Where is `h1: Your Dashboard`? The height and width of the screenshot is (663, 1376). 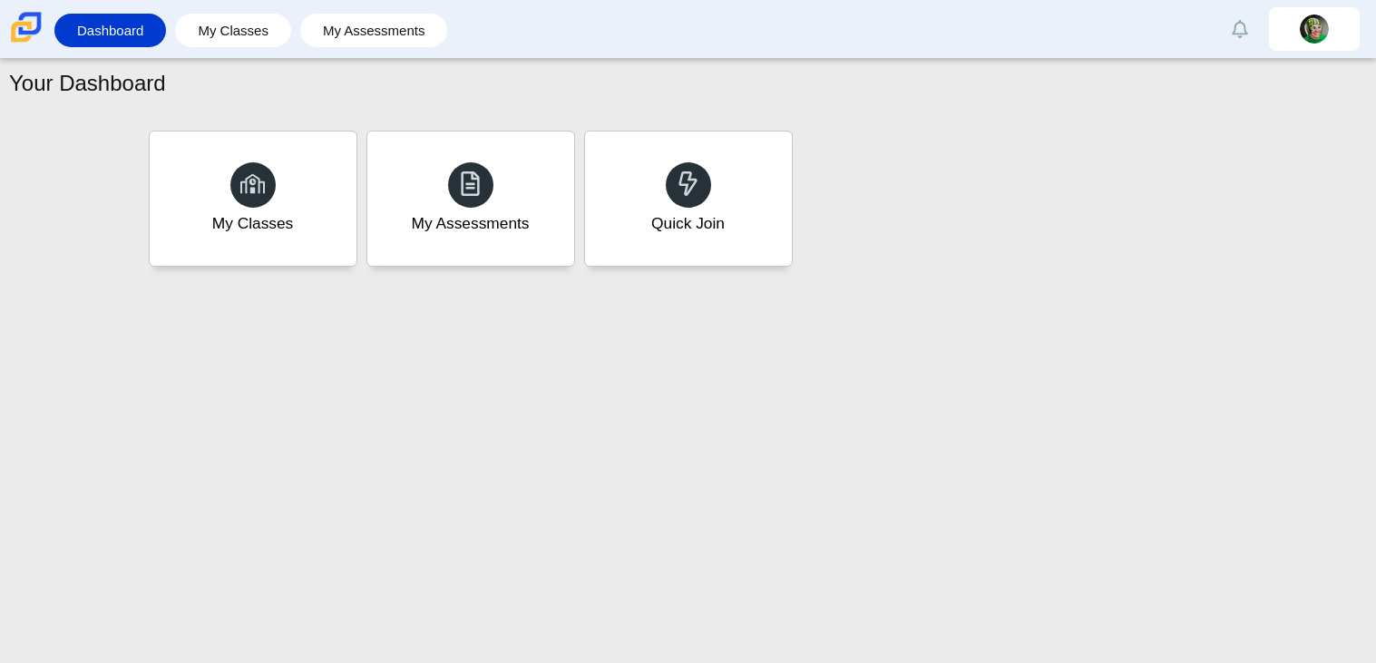
h1: Your Dashboard is located at coordinates (87, 83).